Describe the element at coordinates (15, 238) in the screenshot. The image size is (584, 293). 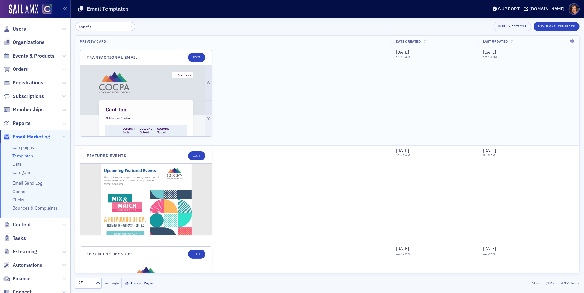
I see `a: Tasks` at that location.